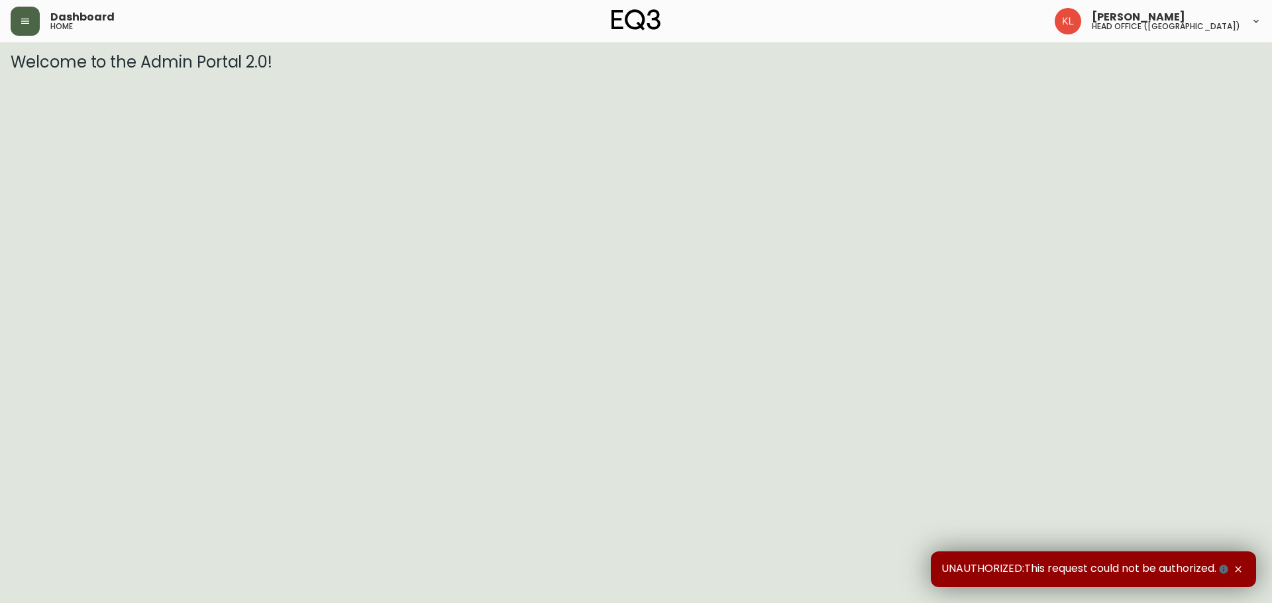 Image resolution: width=1272 pixels, height=603 pixels. What do you see at coordinates (1068, 21) in the screenshot?
I see `img: 2c0c8aa7421344cf0398c7f872b772b5` at bounding box center [1068, 21].